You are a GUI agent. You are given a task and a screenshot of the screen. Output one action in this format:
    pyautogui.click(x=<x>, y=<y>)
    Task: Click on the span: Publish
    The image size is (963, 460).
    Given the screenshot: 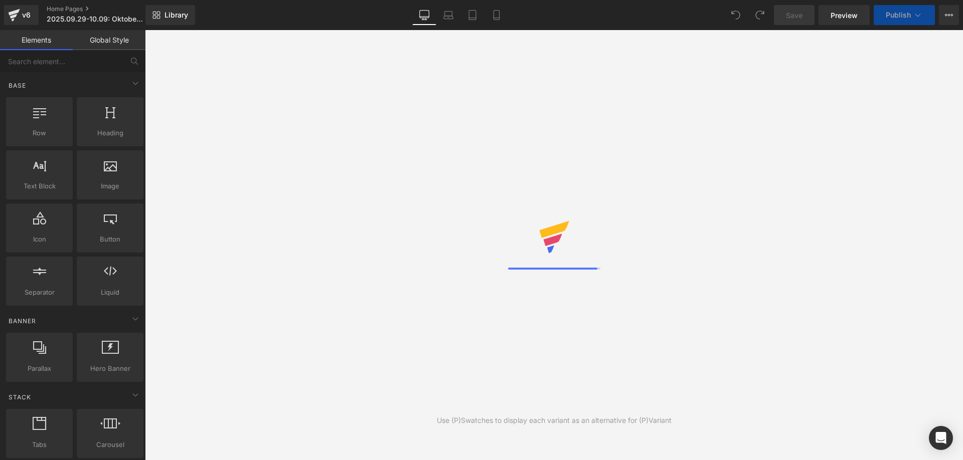 What is the action you would take?
    pyautogui.click(x=898, y=15)
    